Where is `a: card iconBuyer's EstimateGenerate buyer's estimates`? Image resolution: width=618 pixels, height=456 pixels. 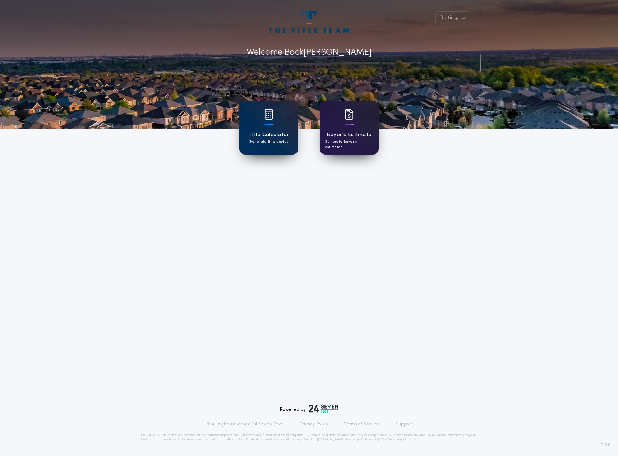 a: card iconBuyer's EstimateGenerate buyer's estimates is located at coordinates (350, 128).